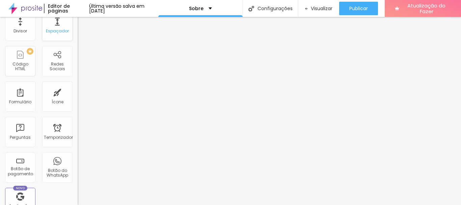  I want to click on font: Código HTML, so click(20, 66).